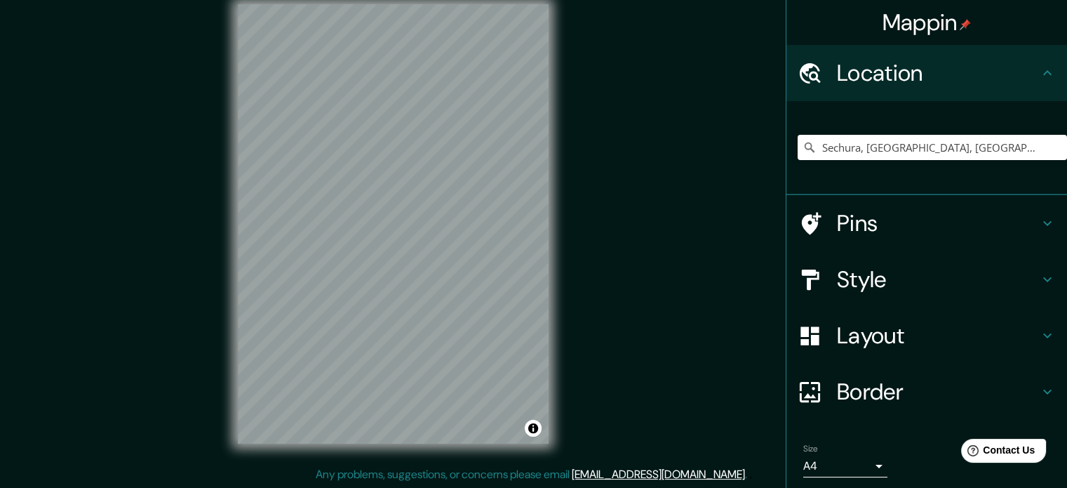 The width and height of the screenshot is (1067, 488). I want to click on canvas: Map, so click(393, 224).